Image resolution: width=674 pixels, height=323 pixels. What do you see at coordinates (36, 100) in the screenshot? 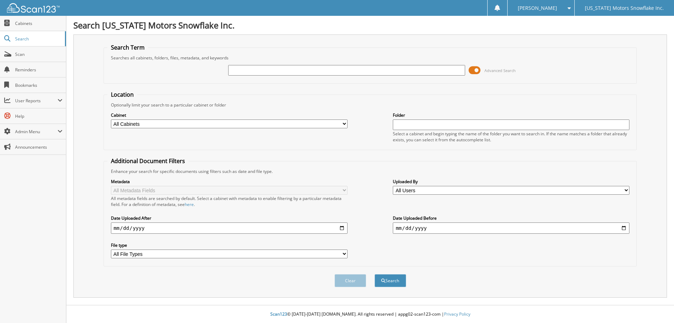
I see `span: User Reports` at bounding box center [36, 100].